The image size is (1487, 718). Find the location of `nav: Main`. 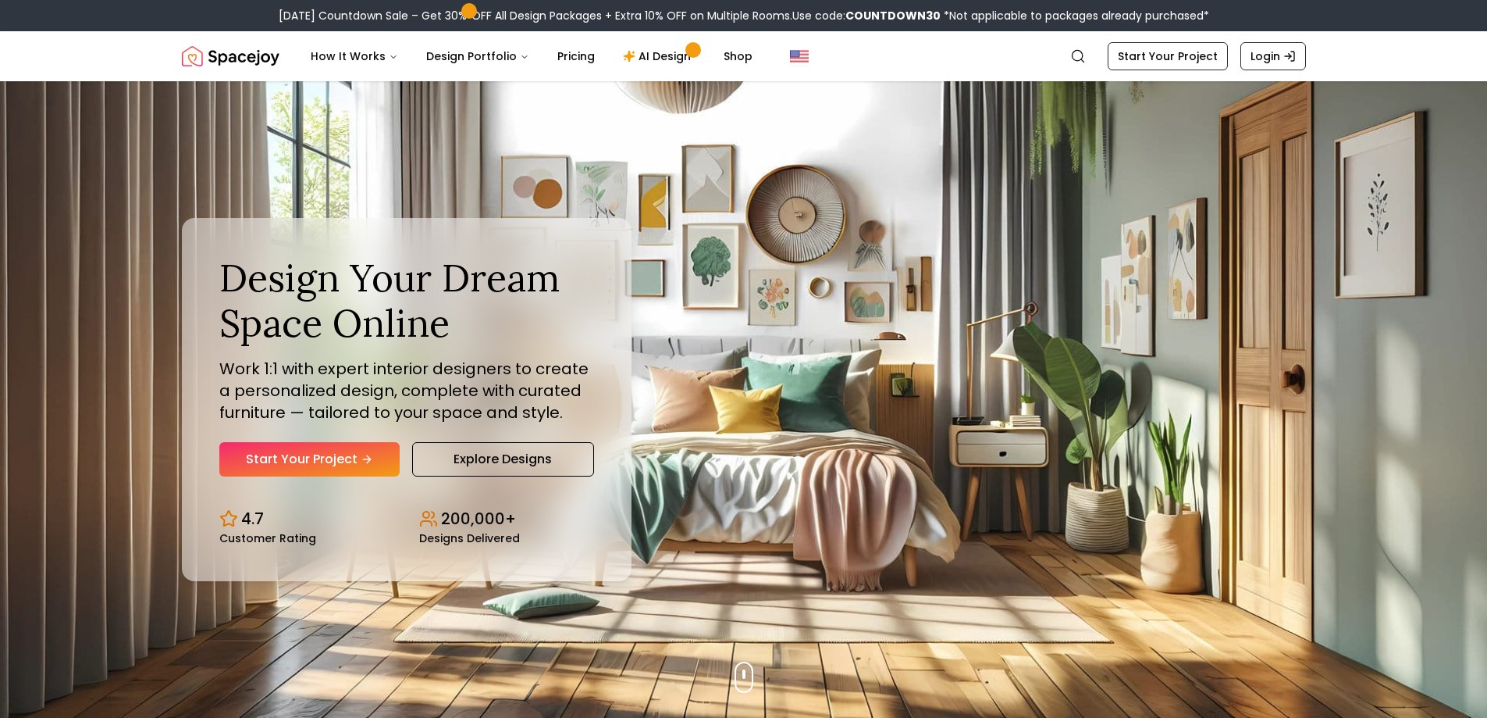

nav: Main is located at coordinates (532, 56).